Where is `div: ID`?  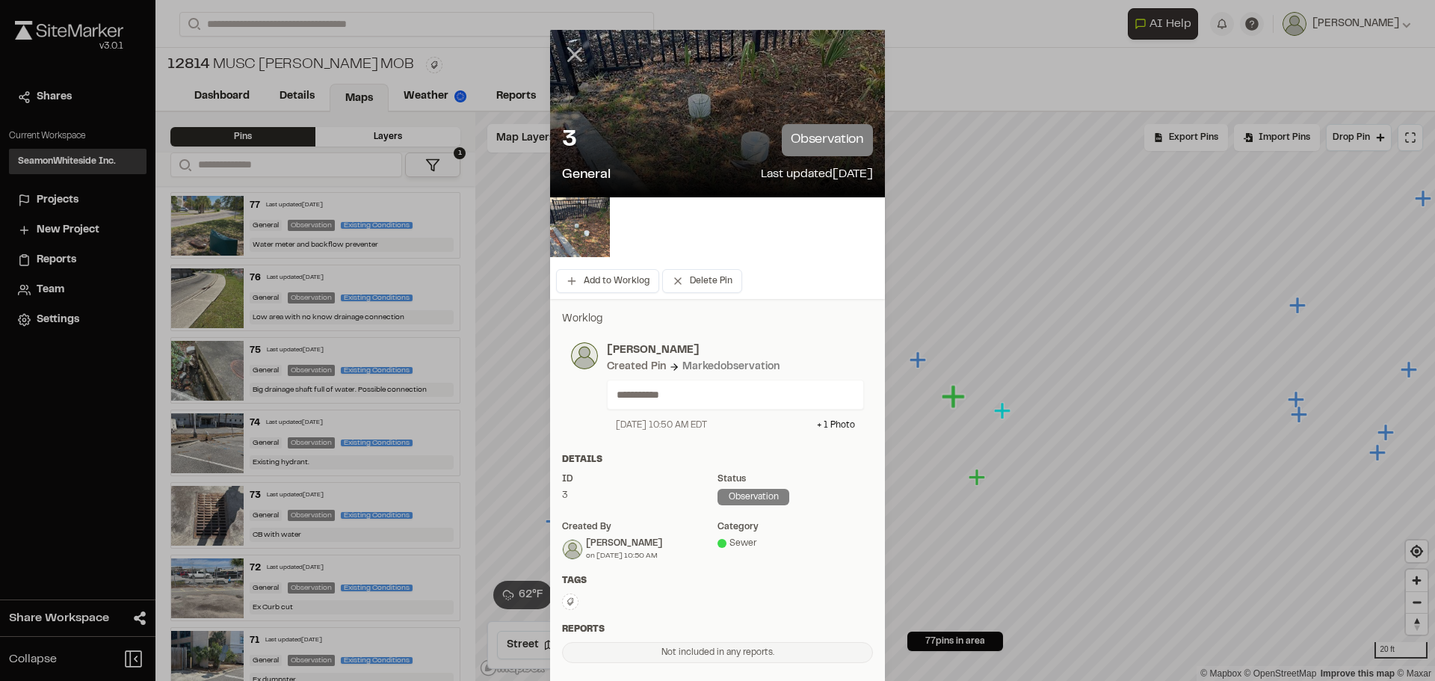
div: ID is located at coordinates (640, 479).